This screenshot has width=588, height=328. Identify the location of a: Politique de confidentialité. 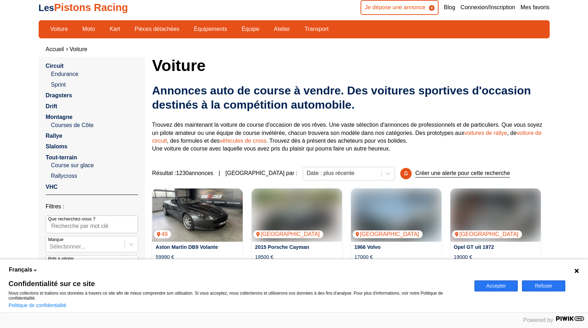
(37, 305).